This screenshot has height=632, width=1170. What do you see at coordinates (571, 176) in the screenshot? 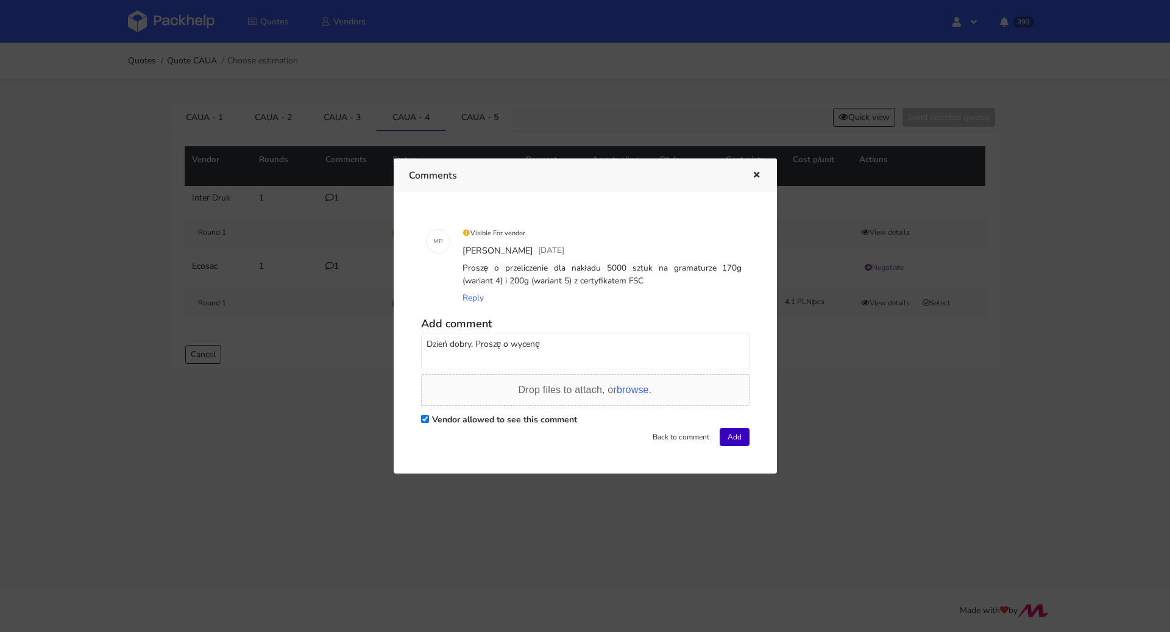
I see `h3: Comments` at bounding box center [571, 176].